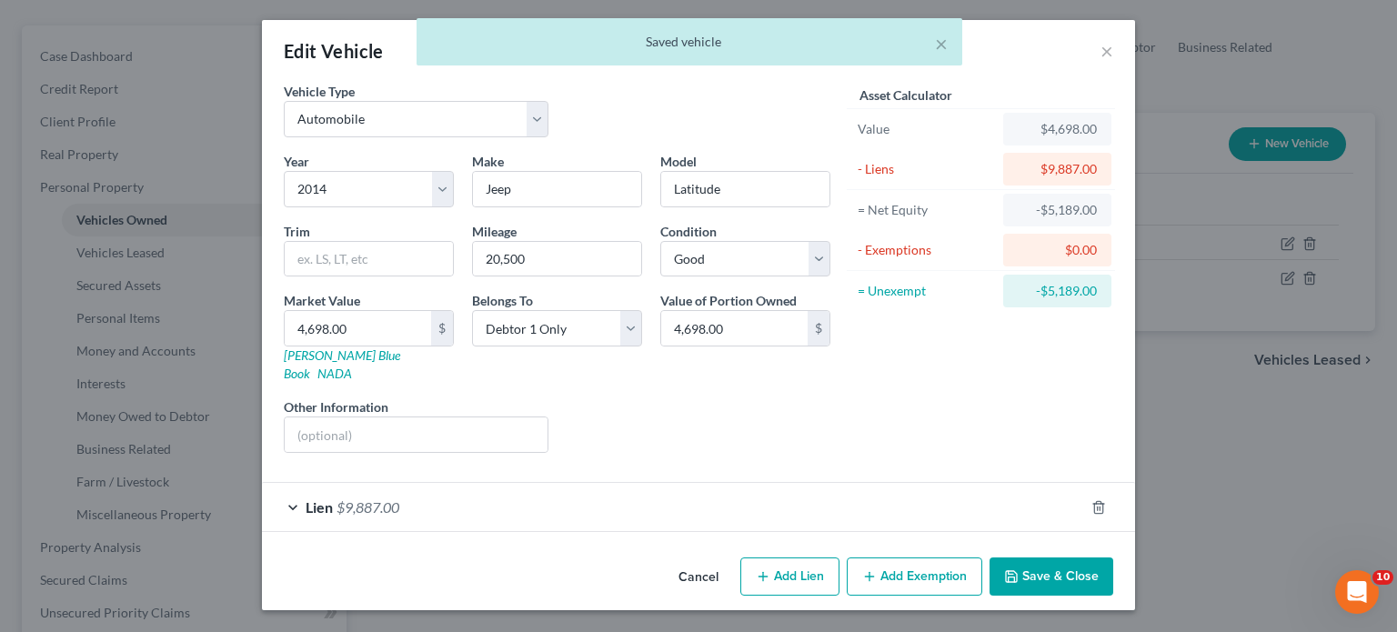 This screenshot has height=632, width=1397. What do you see at coordinates (1057, 250) in the screenshot?
I see `div: $0.00` at bounding box center [1057, 250].